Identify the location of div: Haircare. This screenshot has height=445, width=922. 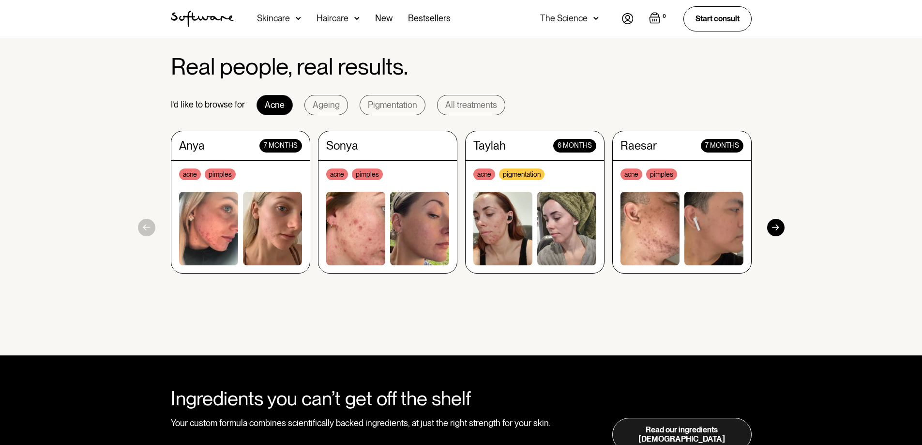
(332, 18).